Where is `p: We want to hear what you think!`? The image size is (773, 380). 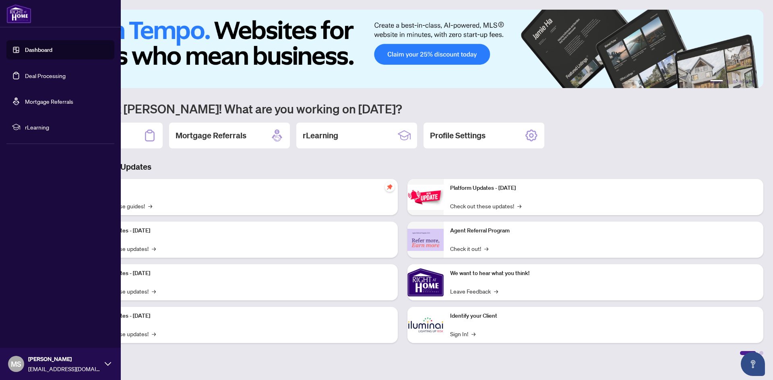 p: We want to hear what you think! is located at coordinates (603, 274).